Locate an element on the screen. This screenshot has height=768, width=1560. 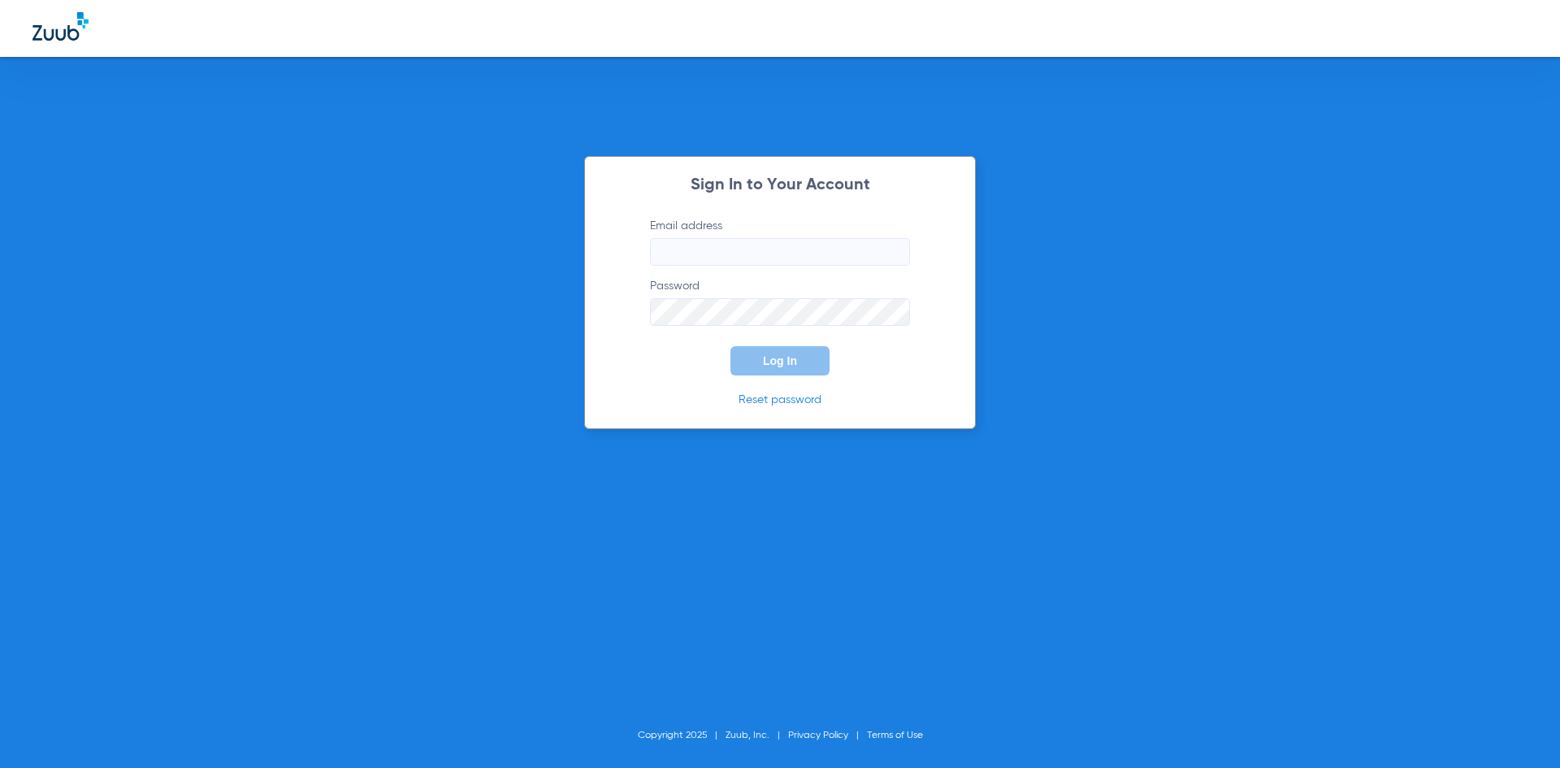
li: Copyright 2025 is located at coordinates (682, 735).